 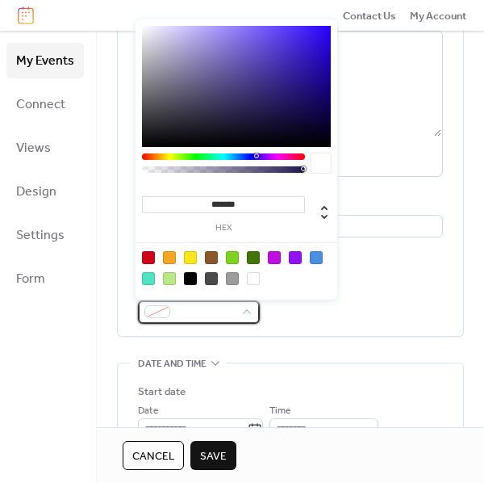 I want to click on div: #B8E986, so click(x=169, y=278).